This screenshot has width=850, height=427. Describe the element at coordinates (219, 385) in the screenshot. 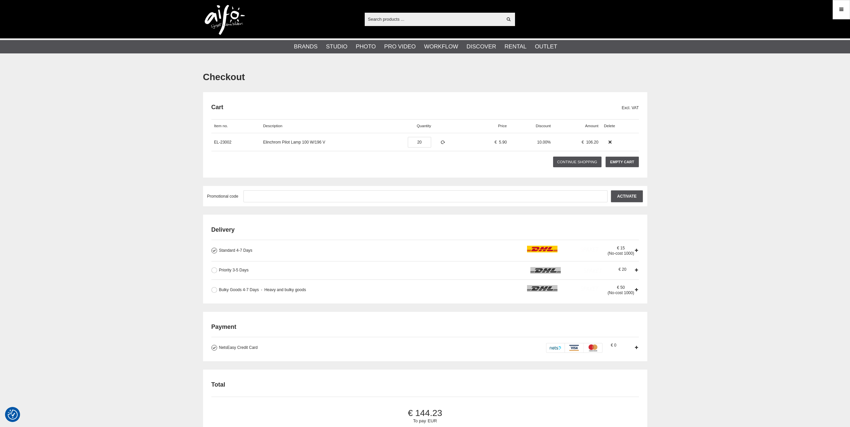

I see `h2: Total` at that location.